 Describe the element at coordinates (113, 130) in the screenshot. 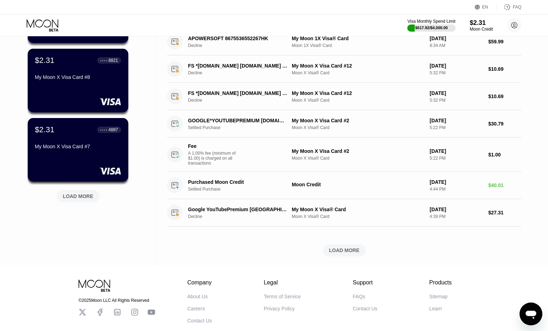

I see `div: 4887` at that location.